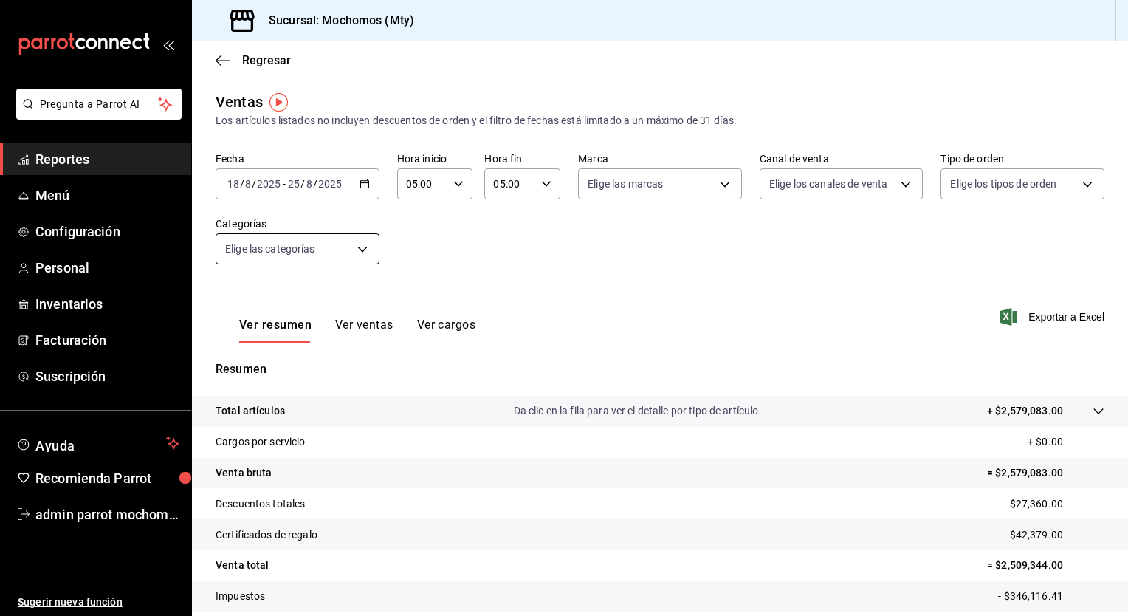 Image resolution: width=1128 pixels, height=616 pixels. What do you see at coordinates (1054, 503) in the screenshot?
I see `p: - $27,360.00` at bounding box center [1054, 503].